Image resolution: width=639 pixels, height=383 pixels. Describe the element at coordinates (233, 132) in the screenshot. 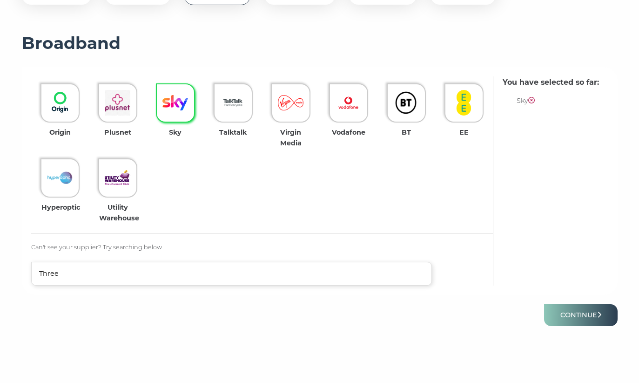

I see `strong: Talktalk` at that location.